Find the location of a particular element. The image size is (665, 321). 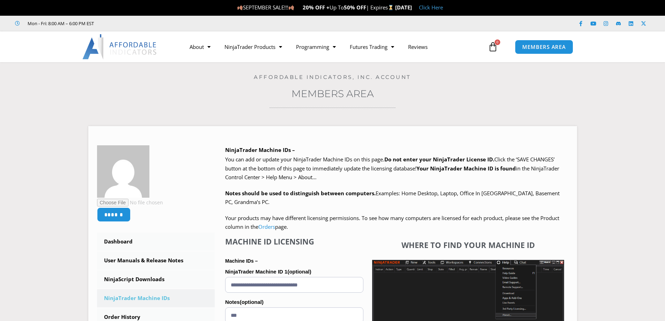

a: Dashboard is located at coordinates (156, 241).